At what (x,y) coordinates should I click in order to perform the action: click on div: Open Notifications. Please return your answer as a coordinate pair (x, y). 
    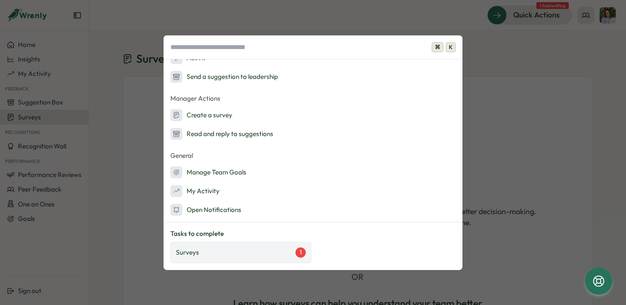
    Looking at the image, I should click on (206, 210).